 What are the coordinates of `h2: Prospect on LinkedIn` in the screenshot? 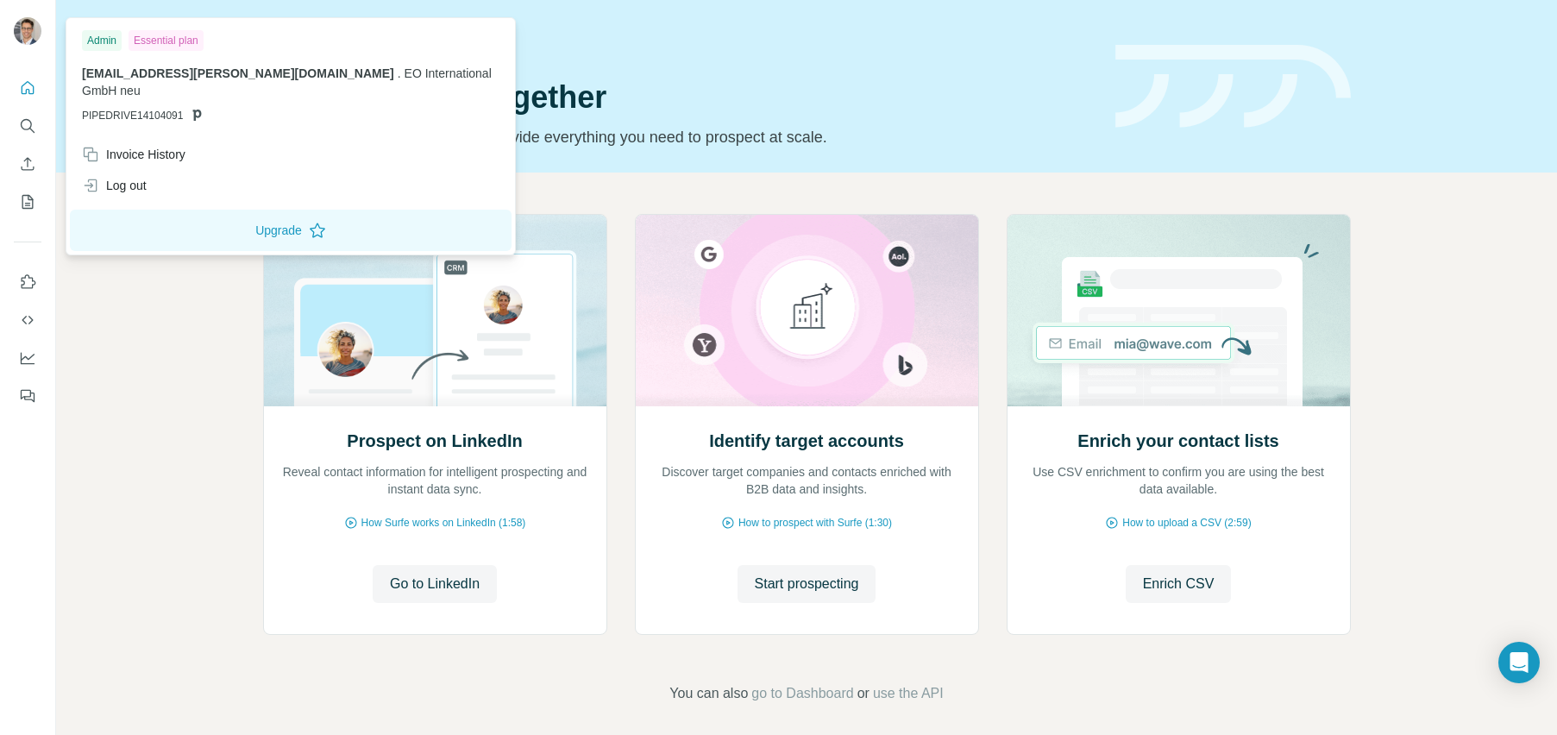 It's located at (434, 441).